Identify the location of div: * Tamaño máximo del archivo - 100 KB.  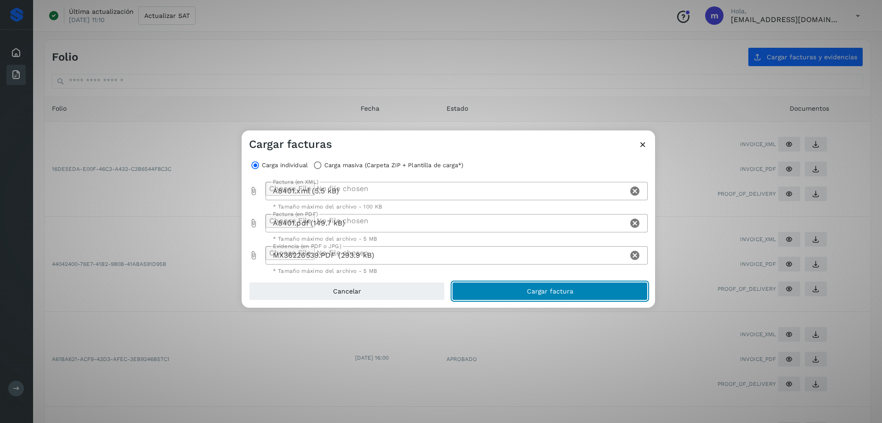
(457, 207).